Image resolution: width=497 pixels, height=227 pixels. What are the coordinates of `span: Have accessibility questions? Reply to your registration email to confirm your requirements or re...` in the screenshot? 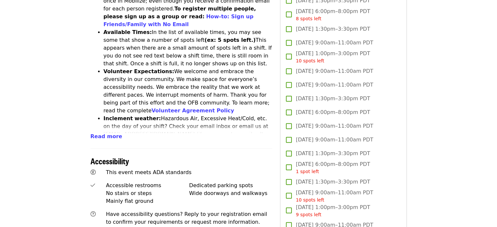 It's located at (186, 218).